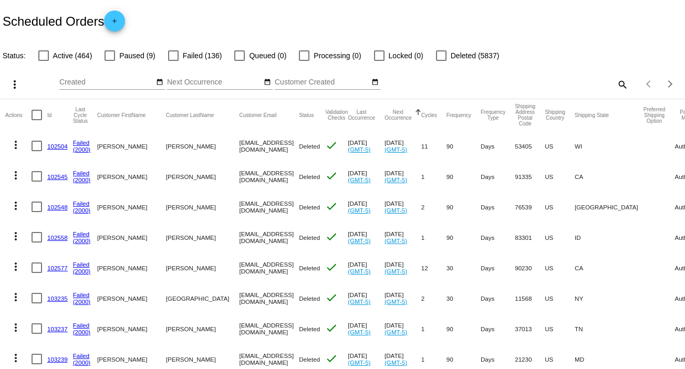 The width and height of the screenshot is (685, 369). I want to click on button: Change sorting for ShippingState, so click(592, 115).